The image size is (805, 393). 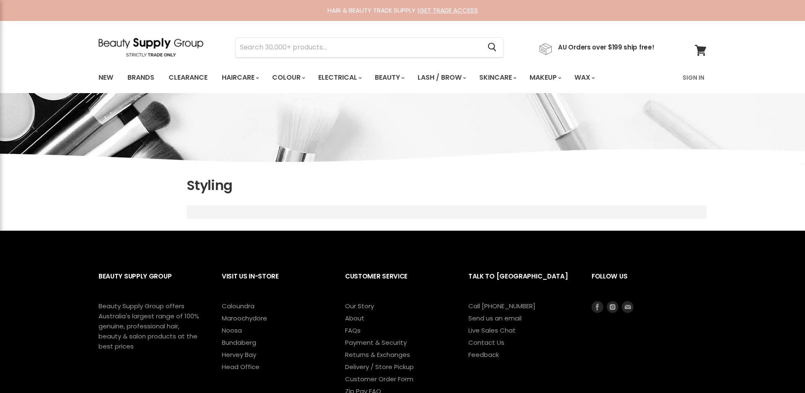 I want to click on a: New, so click(x=106, y=78).